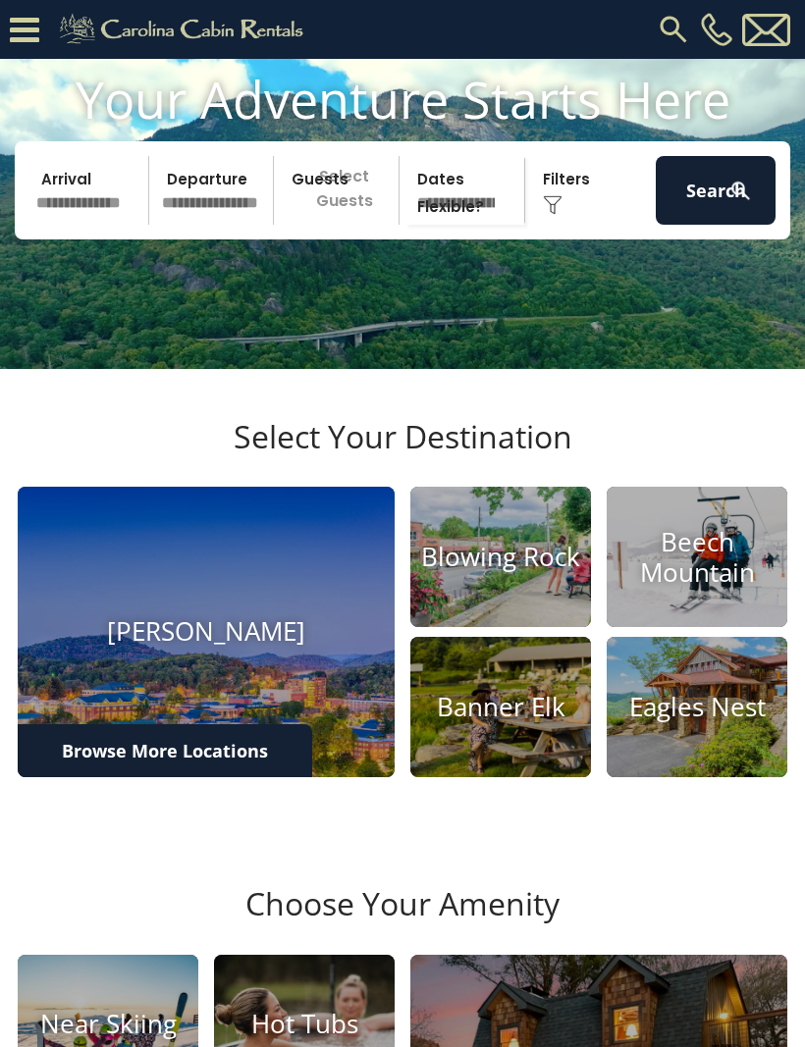 This screenshot has width=805, height=1047. What do you see at coordinates (697, 557) in the screenshot?
I see `h4: Beech Mountain` at bounding box center [697, 557].